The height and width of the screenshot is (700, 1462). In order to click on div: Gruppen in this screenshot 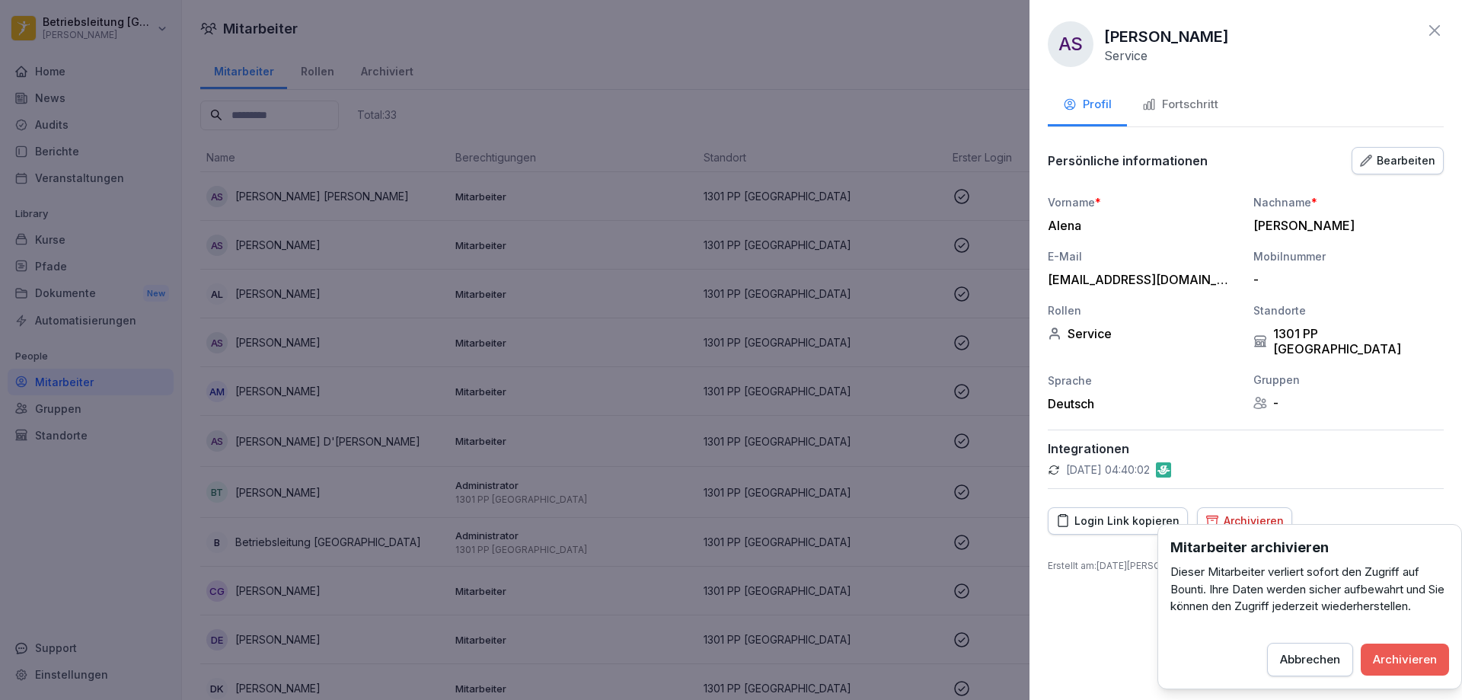, I will do `click(1349, 379)`.